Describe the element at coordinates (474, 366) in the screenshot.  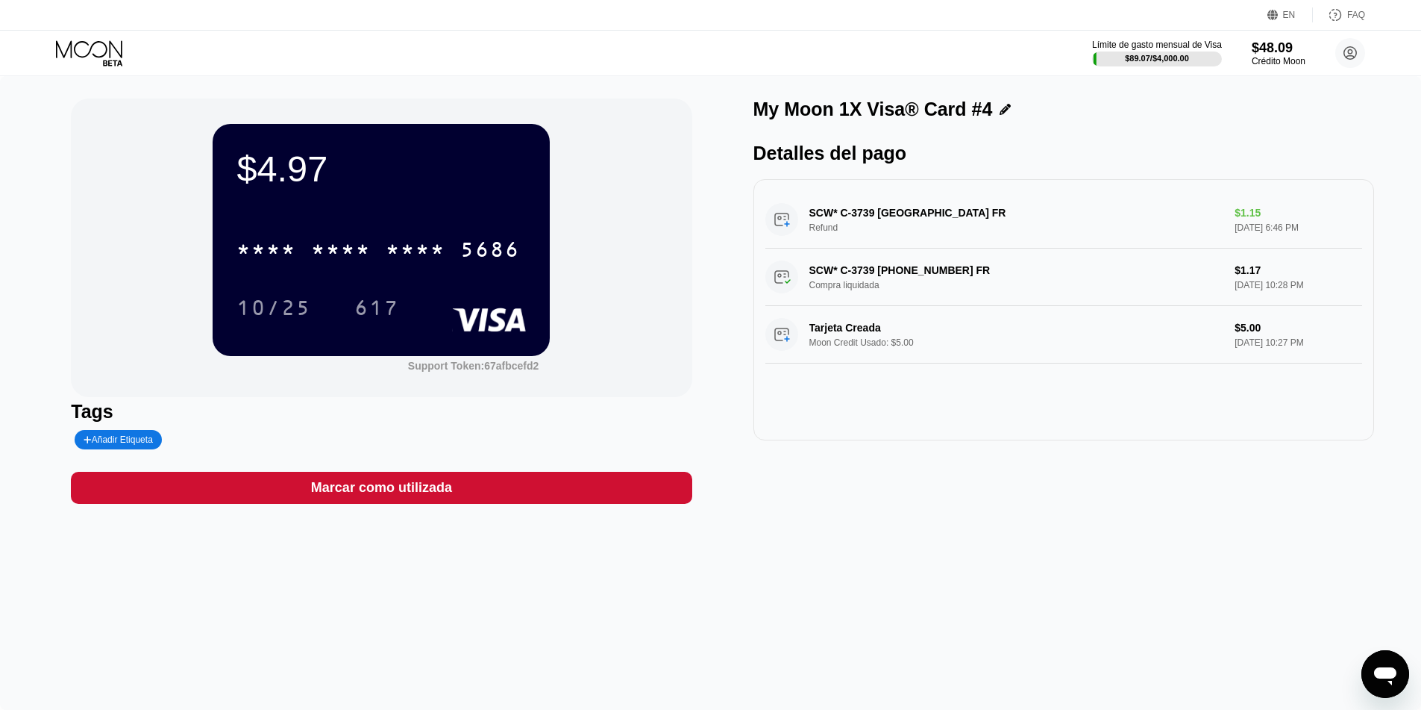
I see `div: Support Token: 67afbcefd2` at that location.